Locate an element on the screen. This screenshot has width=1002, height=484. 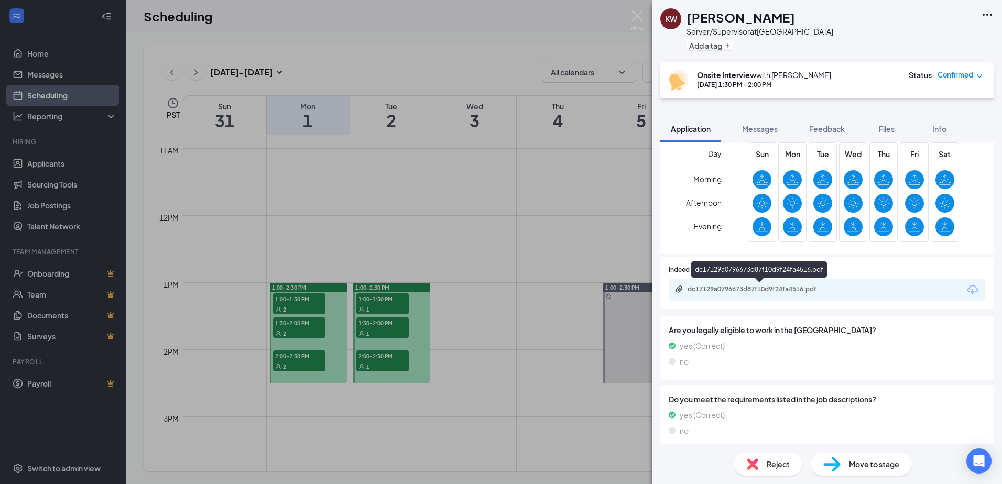
span: Info is located at coordinates (939, 129).